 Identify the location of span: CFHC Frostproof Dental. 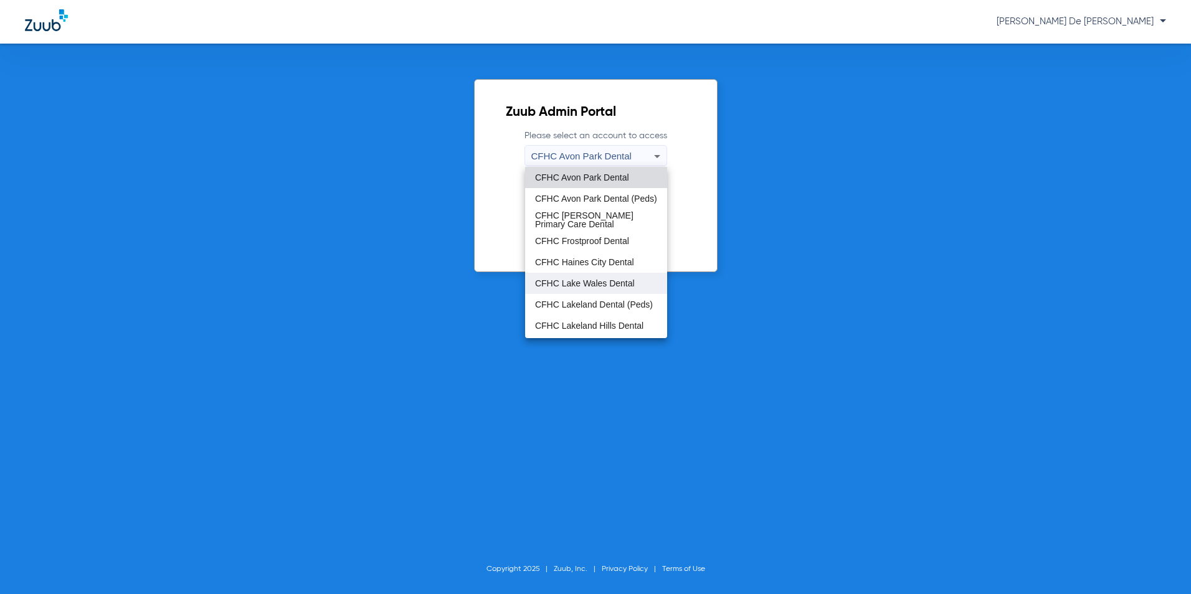
(582, 241).